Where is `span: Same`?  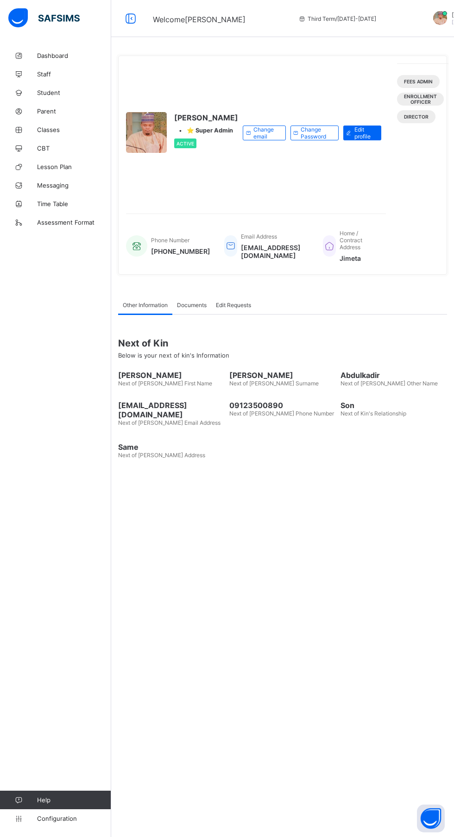 span: Same is located at coordinates (171, 447).